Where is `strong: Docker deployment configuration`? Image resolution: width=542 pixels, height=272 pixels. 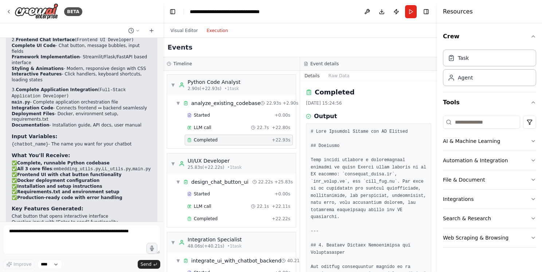
strong: Docker deployment configuration is located at coordinates (58, 180).